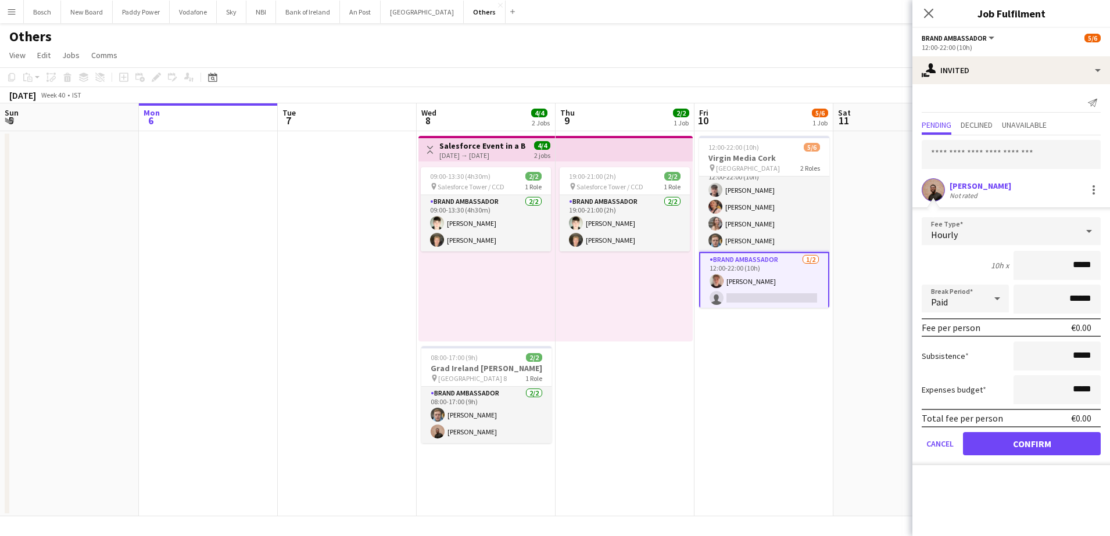  What do you see at coordinates (962, 418) in the screenshot?
I see `div: Total fee per person` at bounding box center [962, 418].